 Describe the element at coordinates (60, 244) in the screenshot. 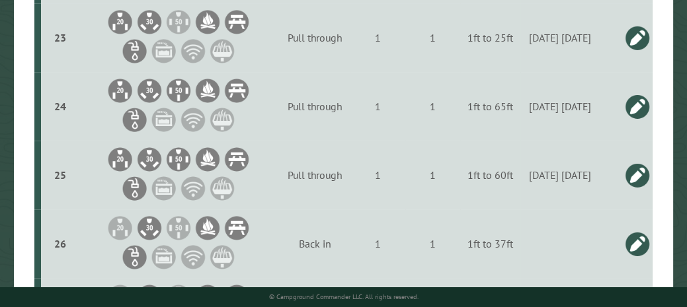

I see `div: 26` at that location.